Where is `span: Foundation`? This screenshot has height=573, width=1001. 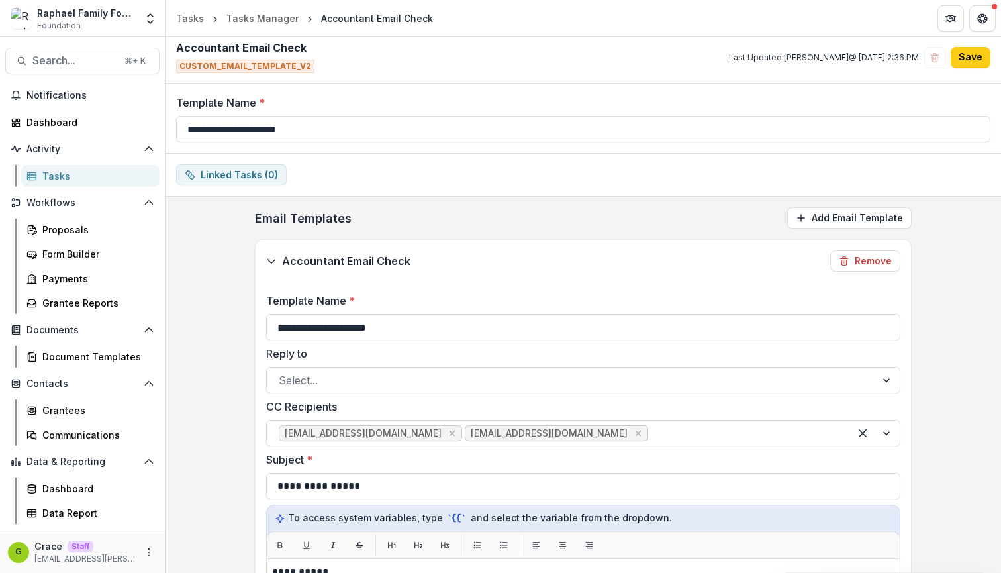
span: Foundation is located at coordinates (59, 26).